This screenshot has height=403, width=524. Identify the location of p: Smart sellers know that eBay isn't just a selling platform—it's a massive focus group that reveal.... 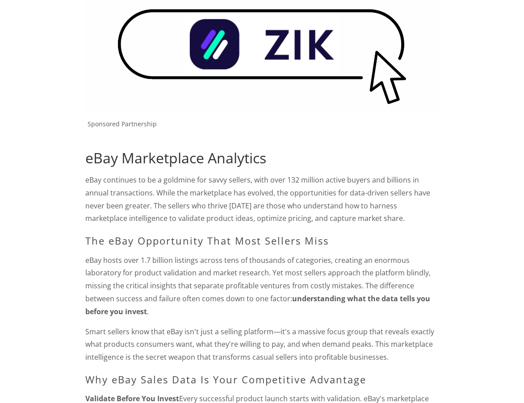
(262, 345).